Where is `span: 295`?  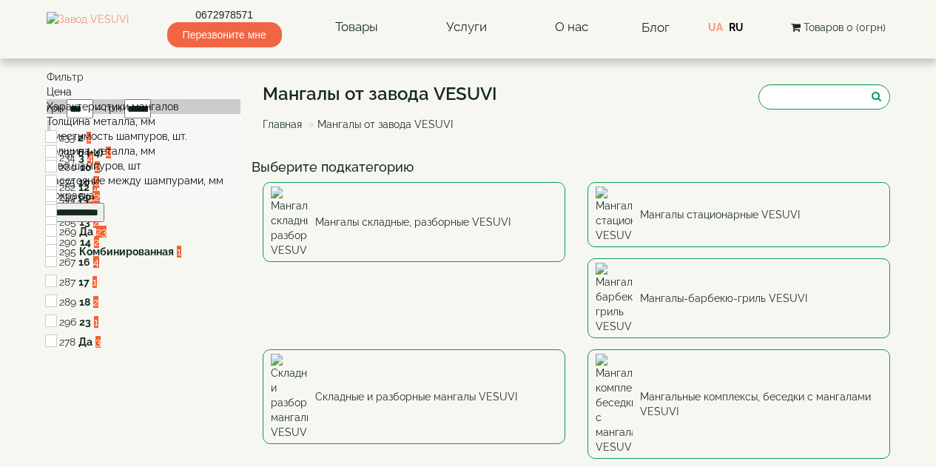
span: 295 is located at coordinates (67, 252).